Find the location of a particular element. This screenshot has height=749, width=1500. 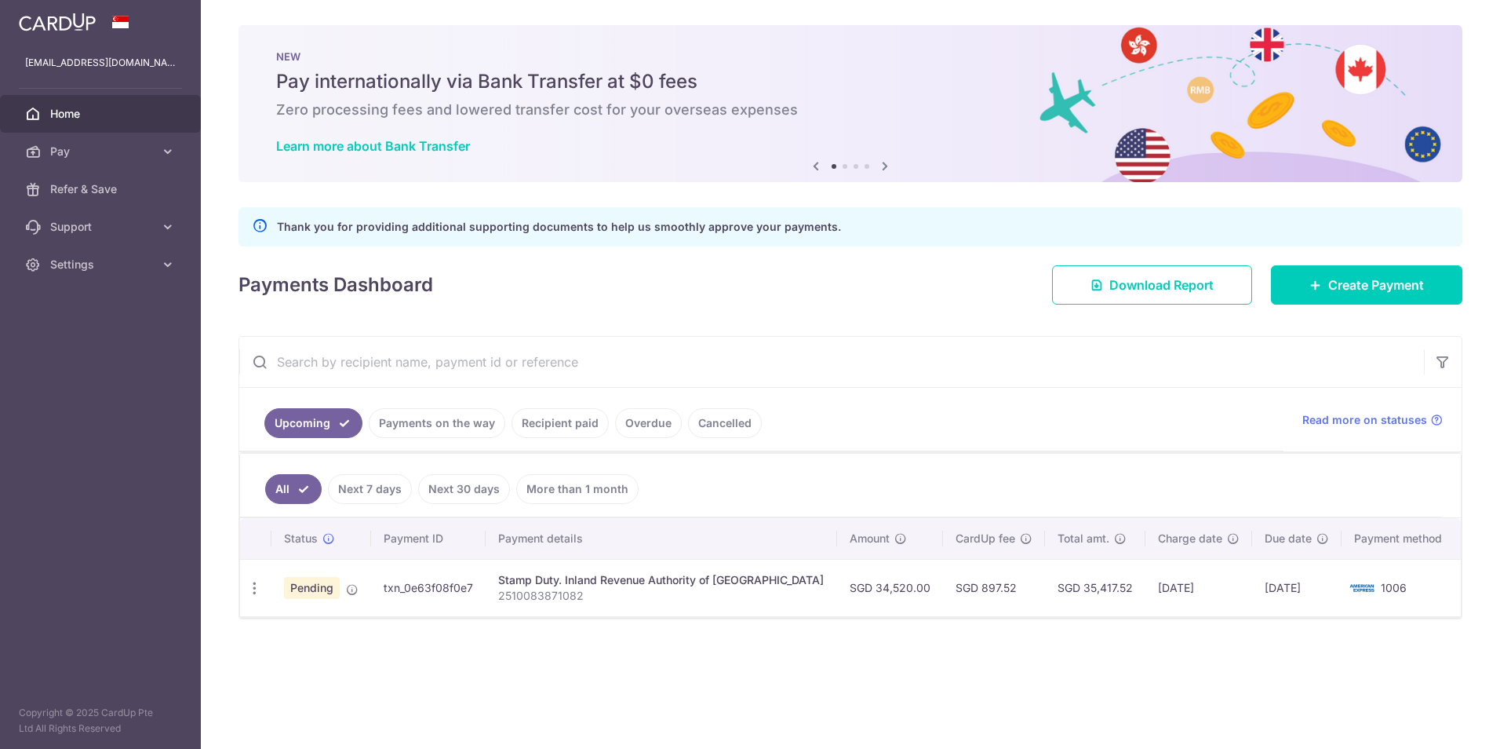

p: NEW is located at coordinates (851, 56).